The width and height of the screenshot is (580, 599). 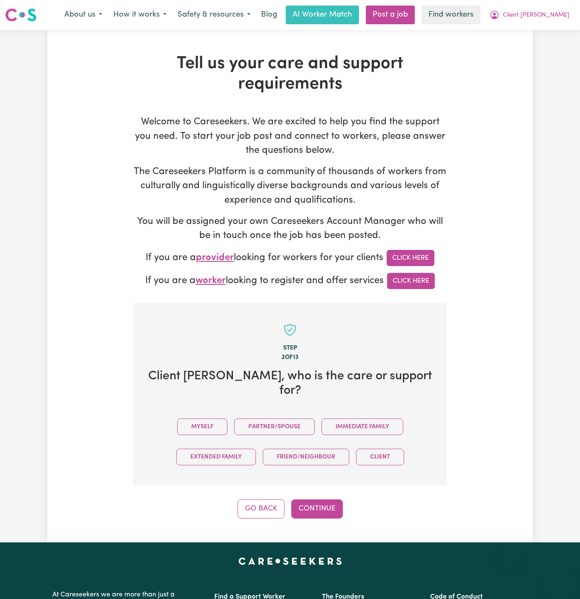 What do you see at coordinates (21, 15) in the screenshot?
I see `a: Careseekers logo` at bounding box center [21, 15].